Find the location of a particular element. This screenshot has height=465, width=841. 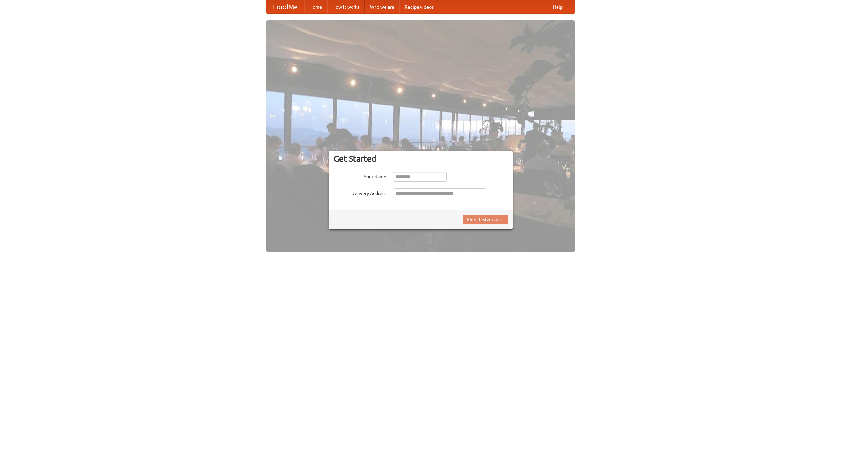

a: Recipe videos is located at coordinates (419, 7).